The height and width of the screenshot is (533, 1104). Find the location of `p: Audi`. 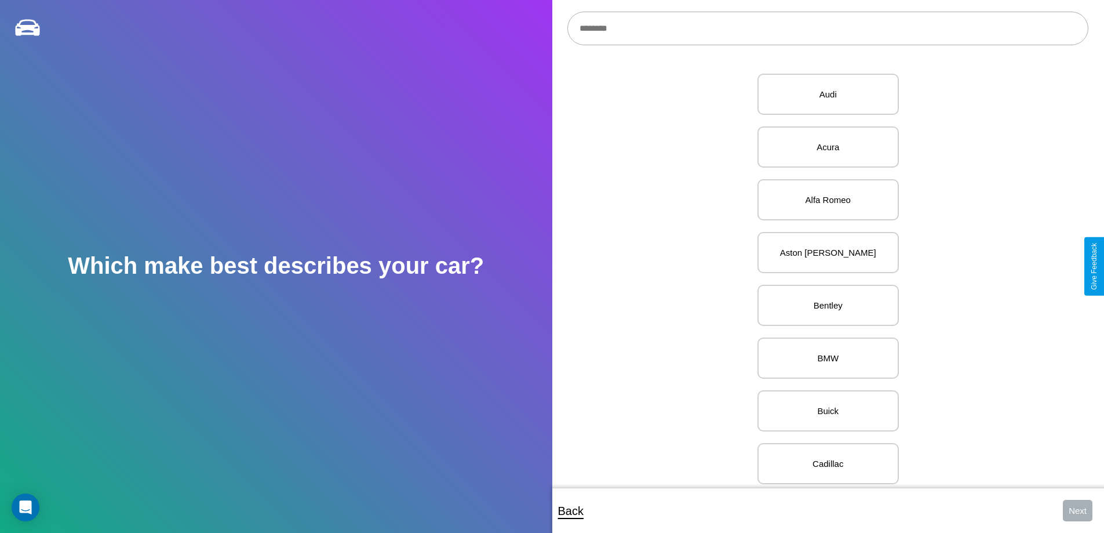

p: Audi is located at coordinates (828, 94).